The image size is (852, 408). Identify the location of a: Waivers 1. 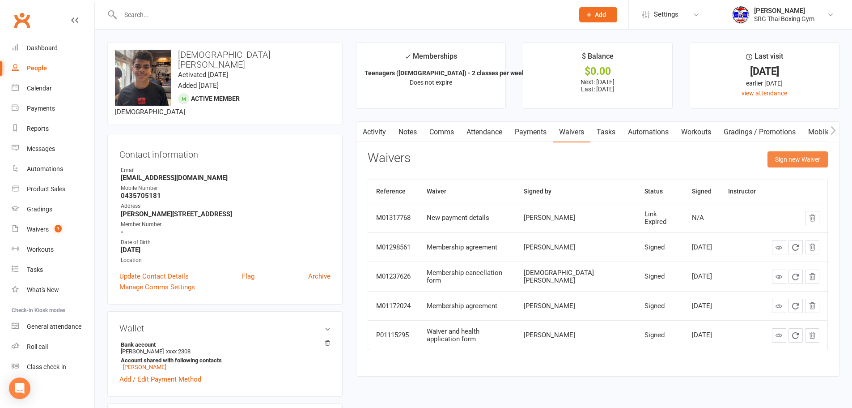
(53, 229).